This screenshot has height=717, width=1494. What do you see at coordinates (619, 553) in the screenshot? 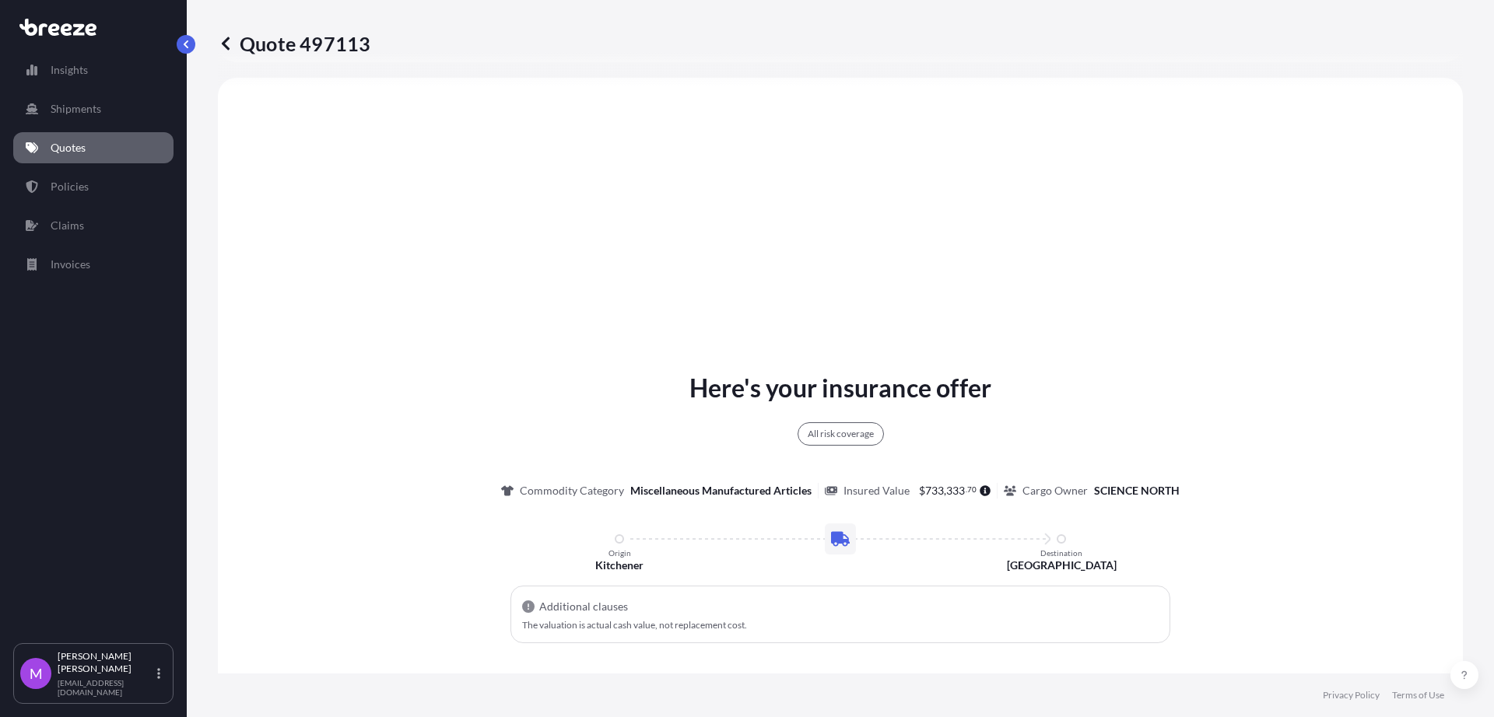
I see `p: Origin` at bounding box center [619, 553].